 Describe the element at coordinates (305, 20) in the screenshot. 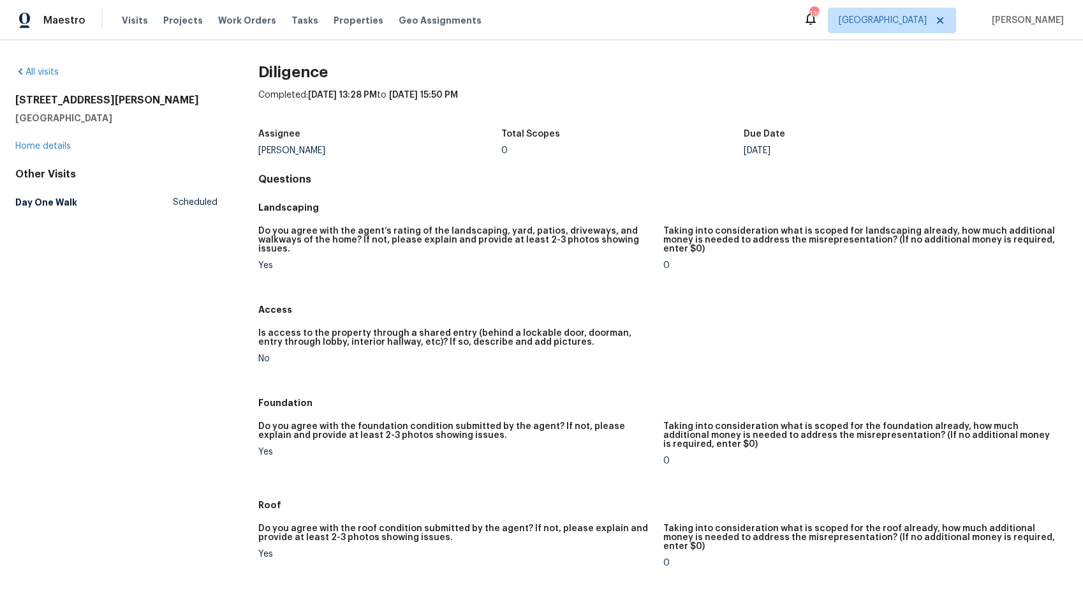

I see `span: Tasks` at that location.